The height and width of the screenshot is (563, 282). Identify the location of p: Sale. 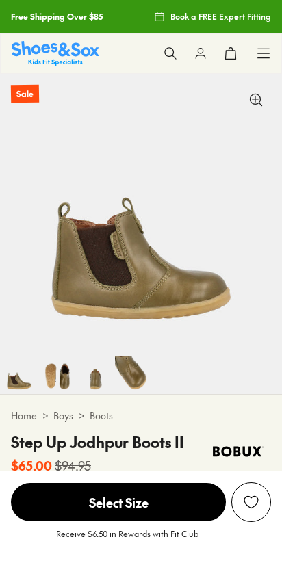
(25, 94).